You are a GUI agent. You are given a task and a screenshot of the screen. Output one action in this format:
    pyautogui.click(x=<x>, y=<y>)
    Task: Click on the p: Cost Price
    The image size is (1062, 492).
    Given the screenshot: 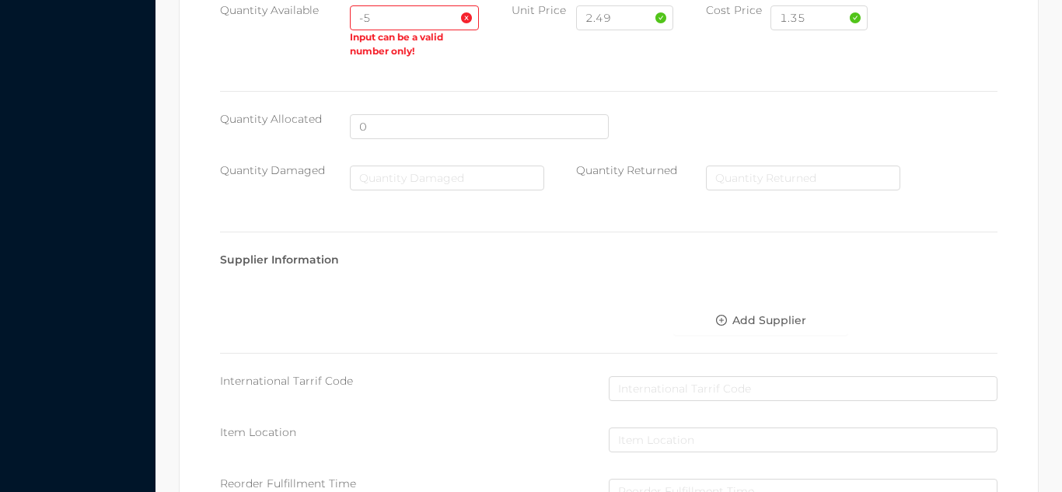 What is the action you would take?
    pyautogui.click(x=738, y=10)
    